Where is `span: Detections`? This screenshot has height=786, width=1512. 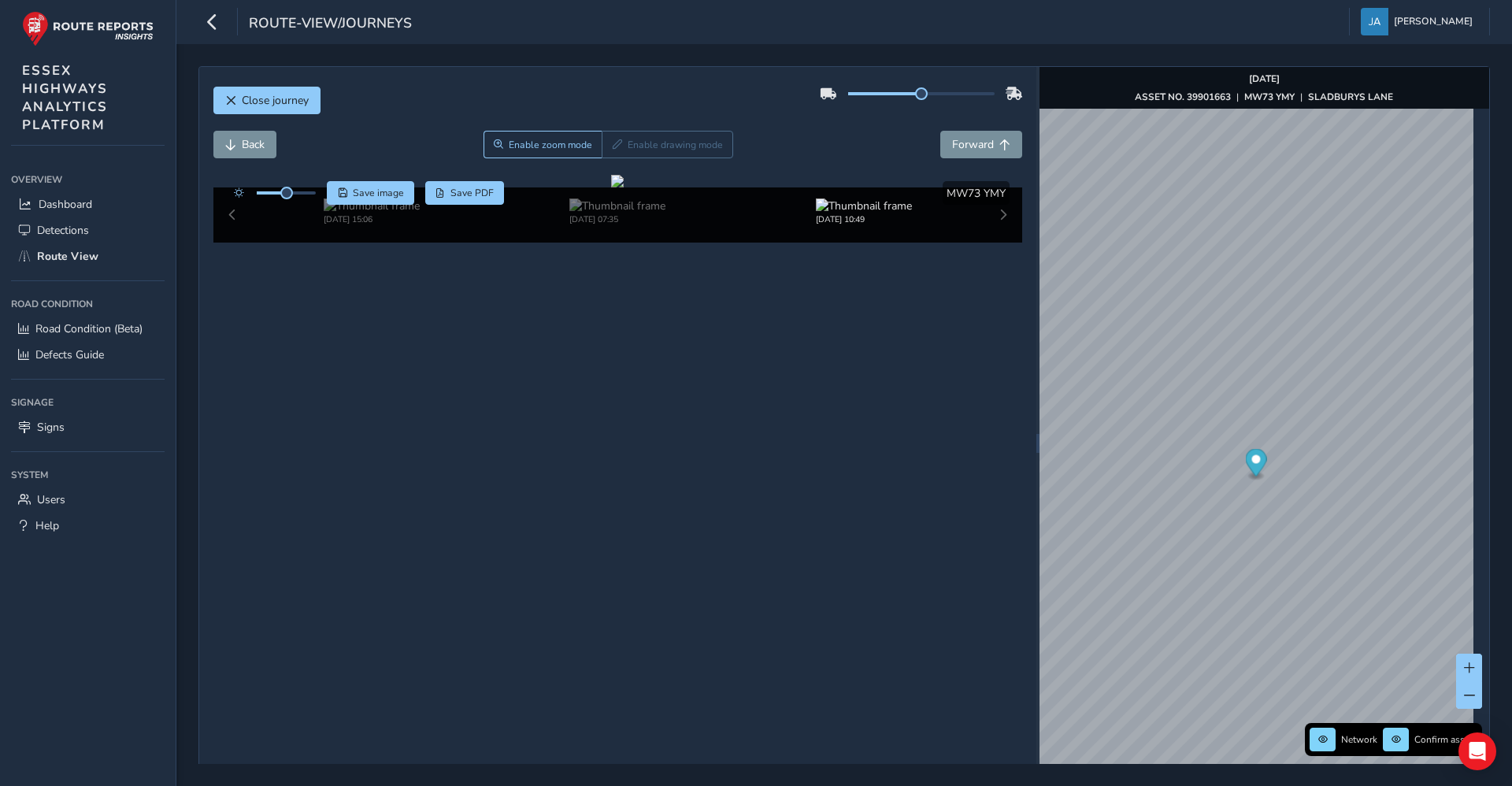
span: Detections is located at coordinates (63, 230).